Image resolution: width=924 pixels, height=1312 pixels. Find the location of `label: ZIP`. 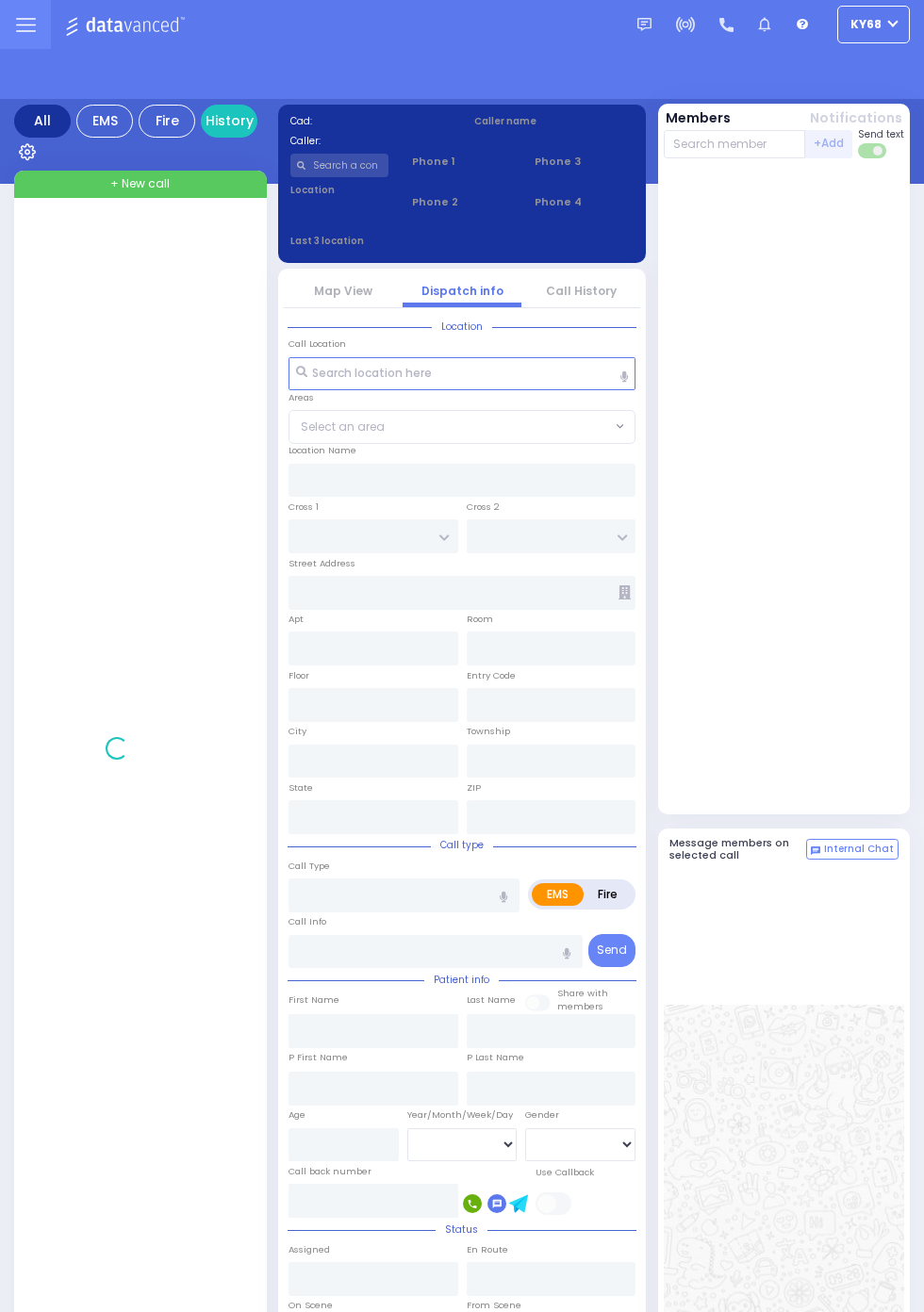

label: ZIP is located at coordinates (474, 788).